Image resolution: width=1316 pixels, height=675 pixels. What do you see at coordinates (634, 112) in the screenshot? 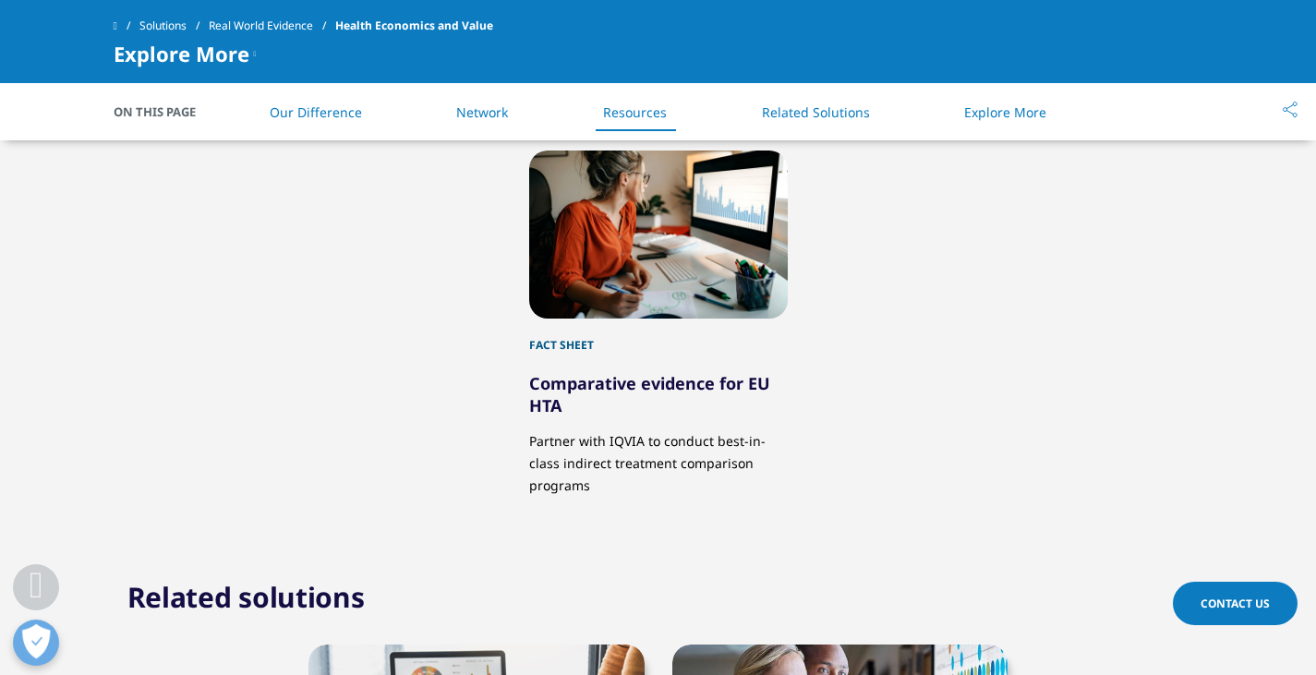
I see `a: Resources` at bounding box center [634, 112].